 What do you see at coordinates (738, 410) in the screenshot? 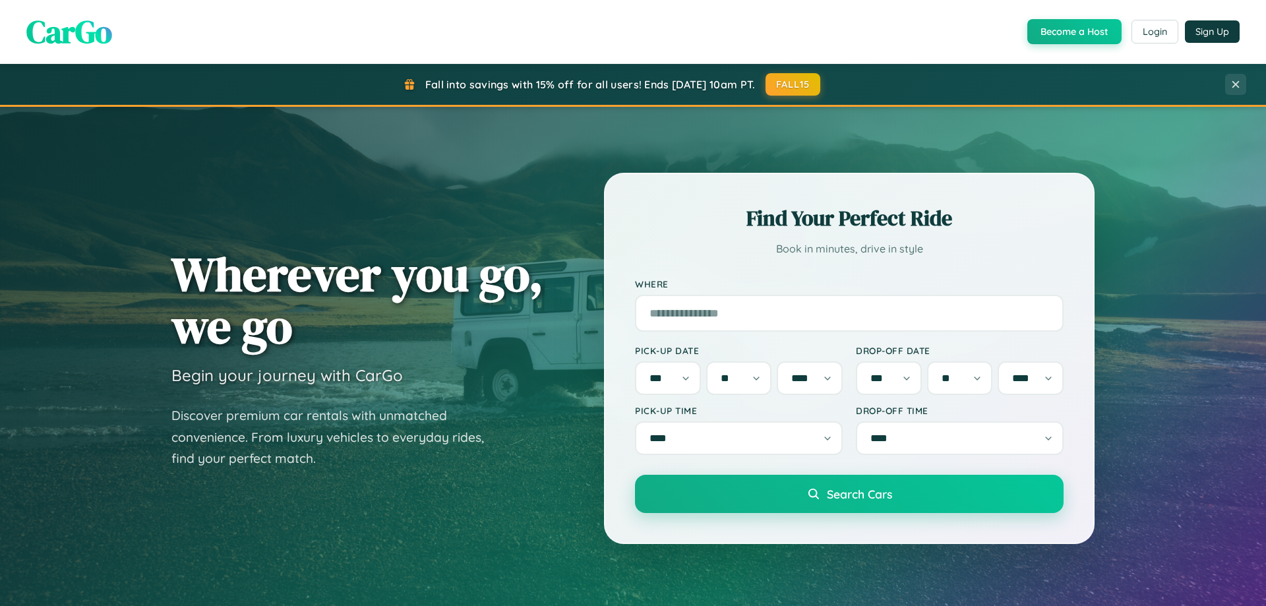
I see `label: Pick-up Time` at bounding box center [738, 410].